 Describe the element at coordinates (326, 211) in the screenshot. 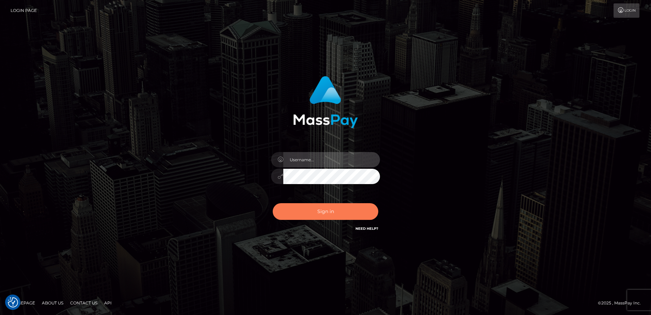

I see `button: Sign in` at that location.